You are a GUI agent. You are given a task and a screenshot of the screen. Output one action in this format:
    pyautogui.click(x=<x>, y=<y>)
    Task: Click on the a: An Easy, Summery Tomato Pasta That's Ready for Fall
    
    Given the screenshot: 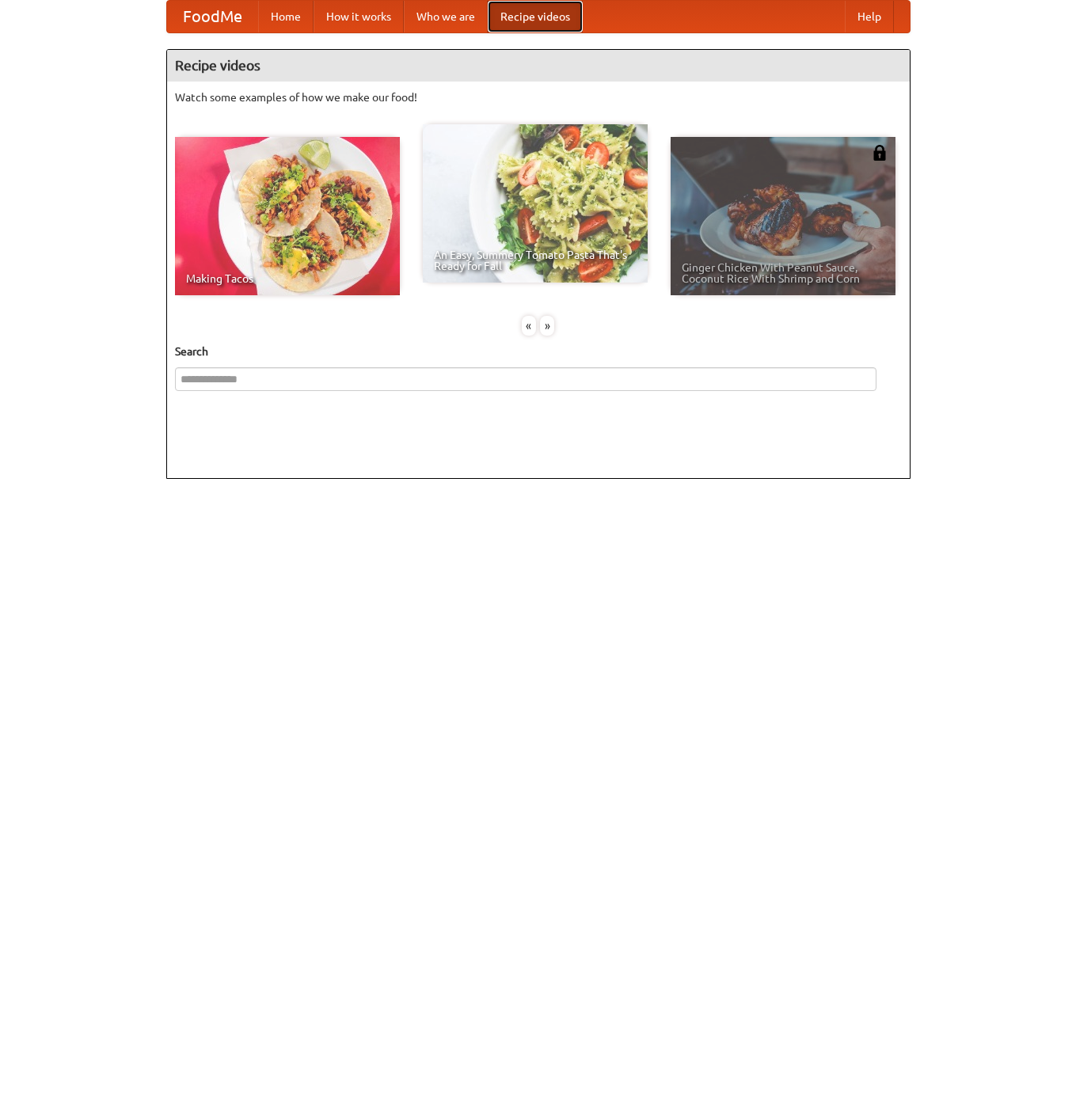 What is the action you would take?
    pyautogui.click(x=535, y=204)
    